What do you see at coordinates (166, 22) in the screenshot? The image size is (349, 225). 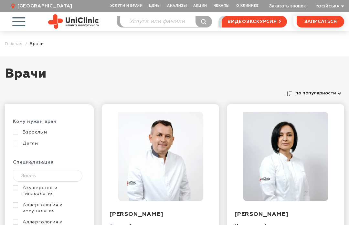 I see `input: Услуга или фамилия` at bounding box center [166, 22].